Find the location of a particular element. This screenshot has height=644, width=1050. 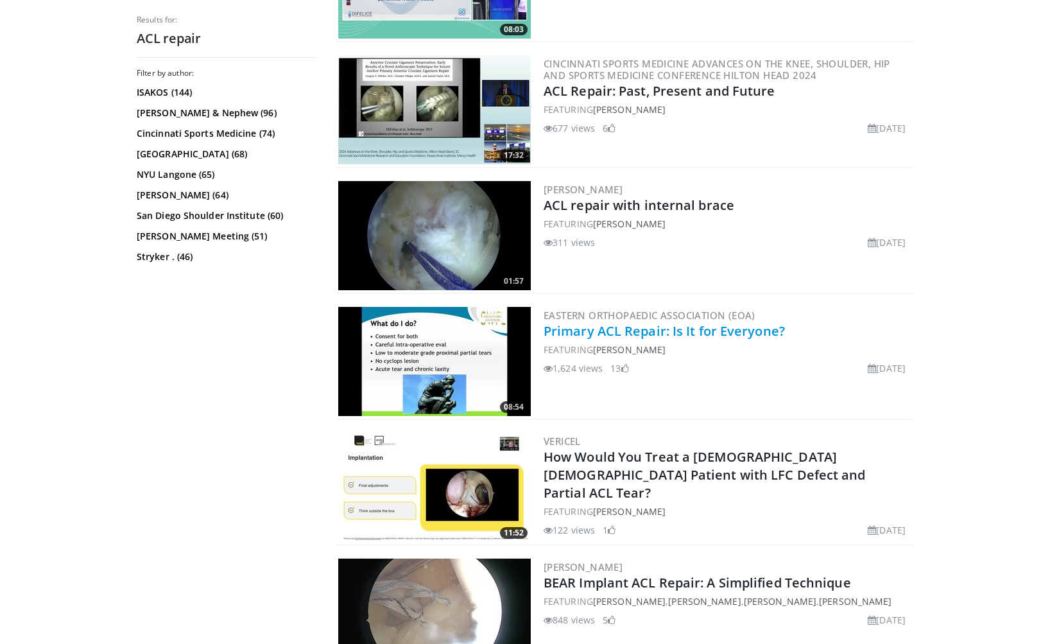

li: 311 views is located at coordinates (569, 242).